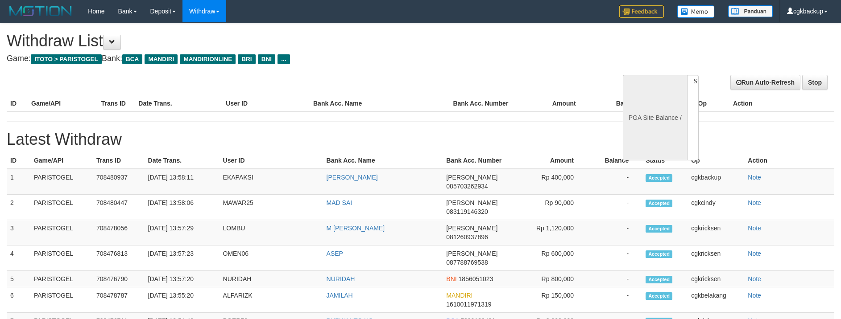 Image resolution: width=841 pixels, height=319 pixels. Describe the element at coordinates (554, 233) in the screenshot. I see `td: Rp 1,120,000` at that location.